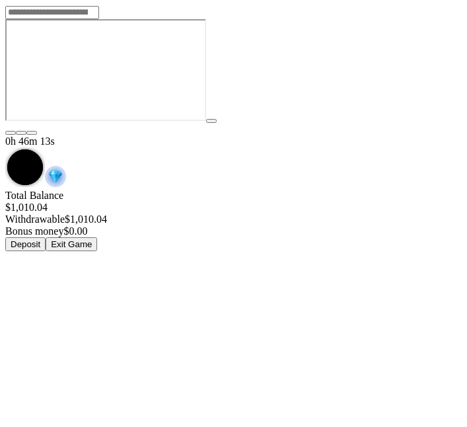 The image size is (467, 427). What do you see at coordinates (35, 219) in the screenshot?
I see `span: Withdrawable` at bounding box center [35, 219].